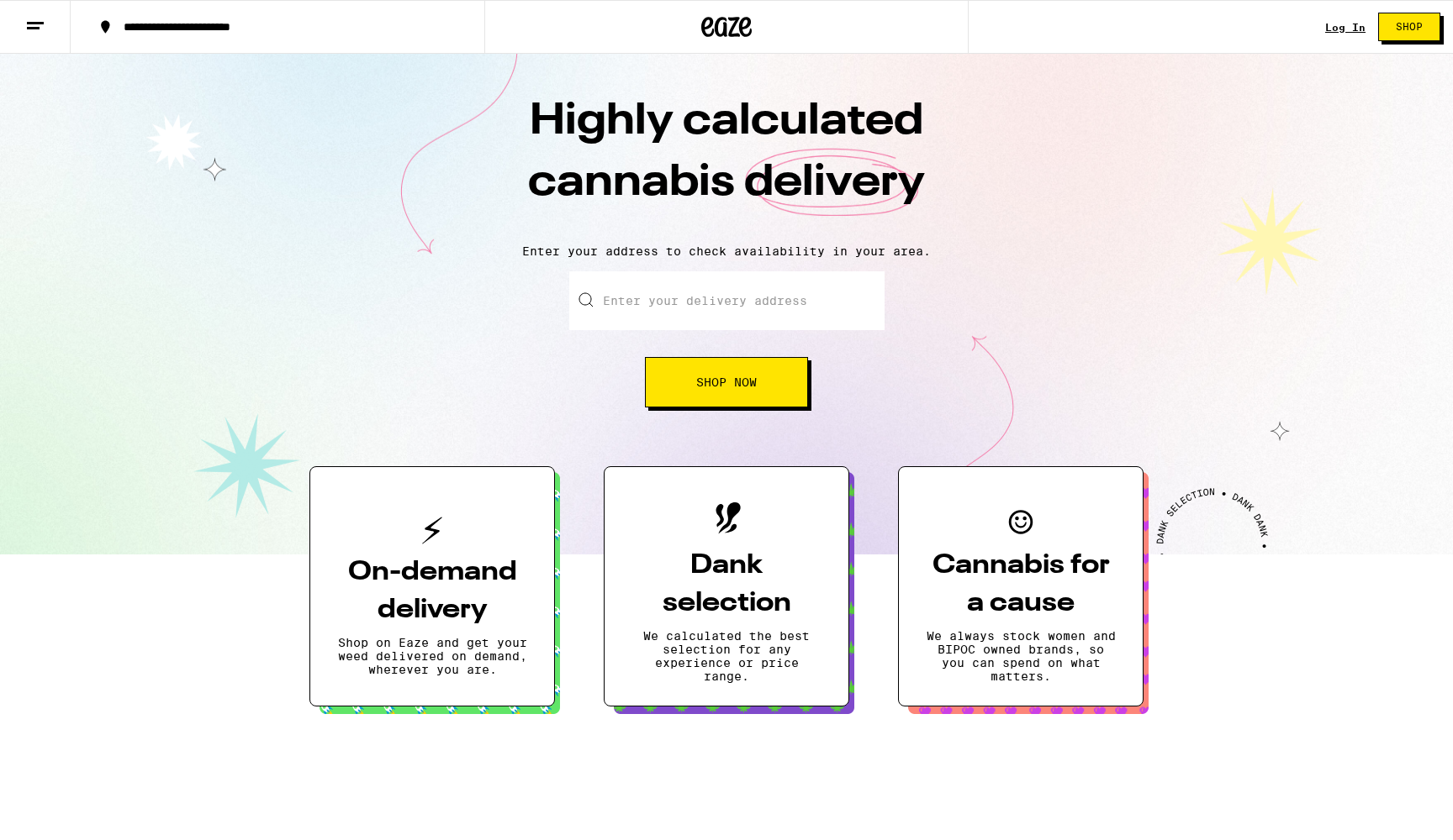  I want to click on p: We calculated the best selection for any experience or price range., so click(726, 657).